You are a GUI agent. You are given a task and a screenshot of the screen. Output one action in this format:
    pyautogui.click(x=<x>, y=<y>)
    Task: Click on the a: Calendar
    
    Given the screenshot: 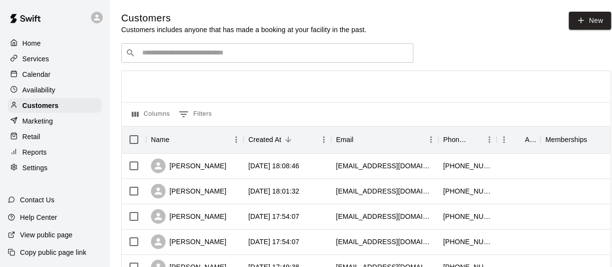 What is the action you would take?
    pyautogui.click(x=55, y=74)
    